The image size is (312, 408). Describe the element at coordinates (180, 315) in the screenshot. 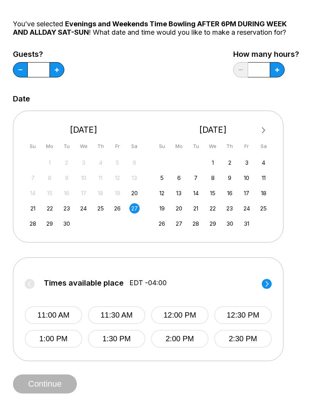

I see `button: 12:00 PM` at that location.